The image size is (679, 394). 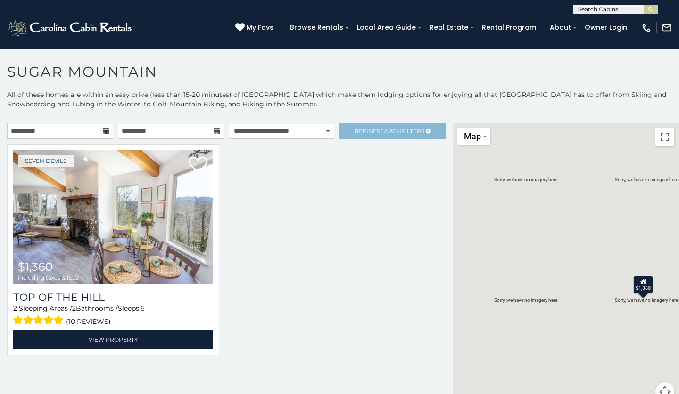 I want to click on a: View Property, so click(x=113, y=340).